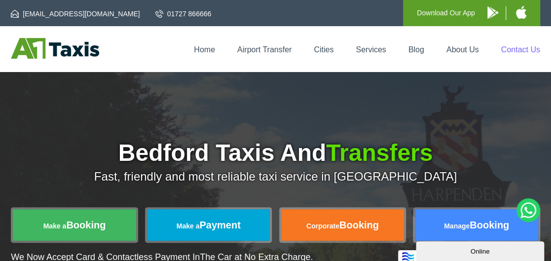  I want to click on div: Online, so click(64, 12).